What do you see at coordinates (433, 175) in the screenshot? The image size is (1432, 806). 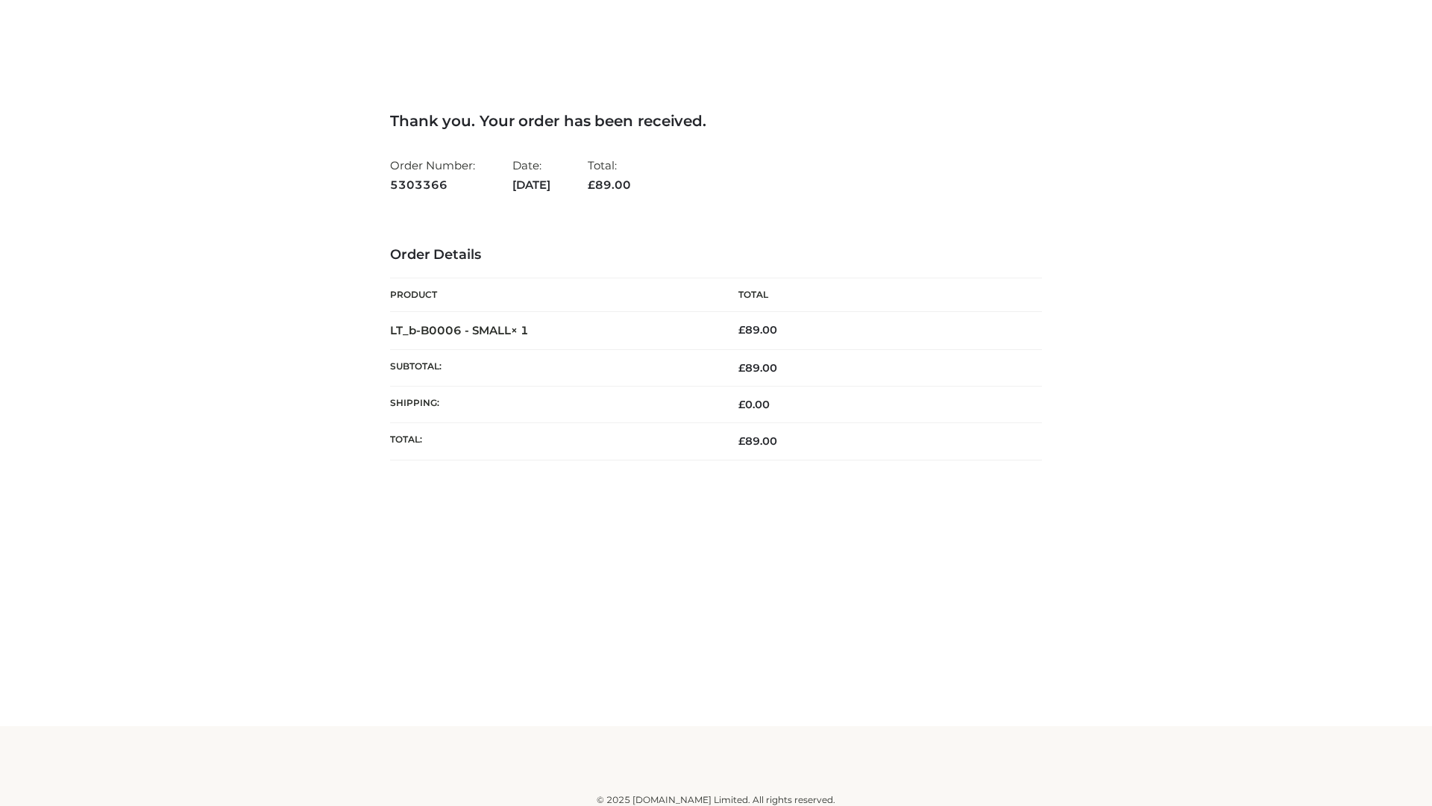 I see `li: Order Number:` at bounding box center [433, 175].